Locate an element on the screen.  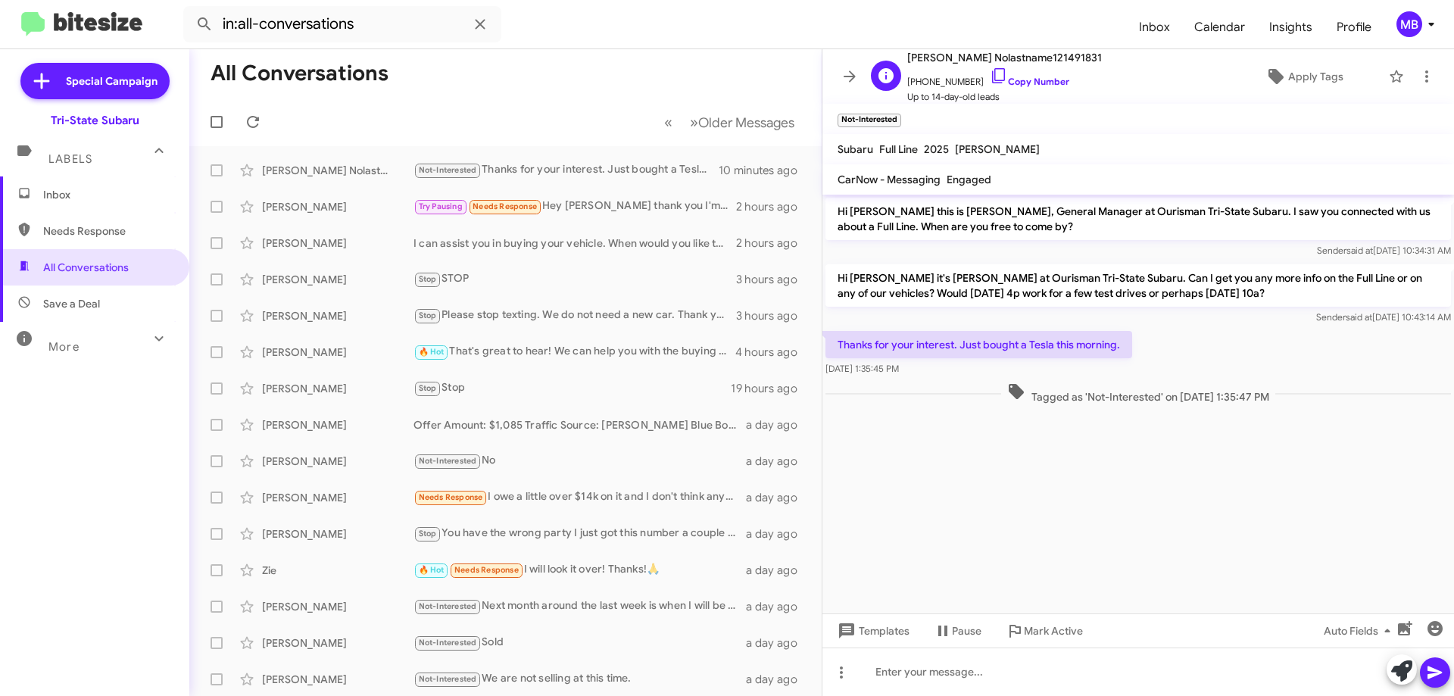
div: Please stop texting. We do not need a new car. Thank you is located at coordinates (575, 315).